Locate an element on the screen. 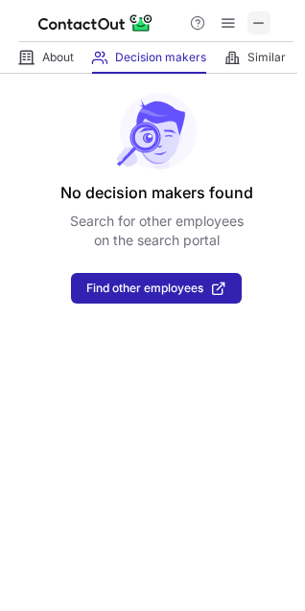 The height and width of the screenshot is (611, 305). img: No leads found is located at coordinates (156, 131).